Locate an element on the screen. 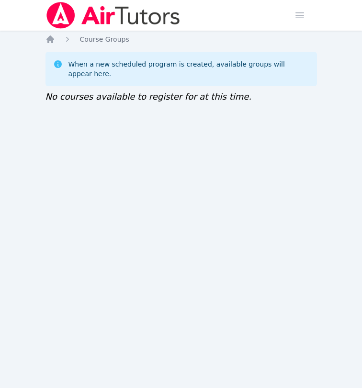 Image resolution: width=362 pixels, height=388 pixels. a: Course Groups is located at coordinates (105, 39).